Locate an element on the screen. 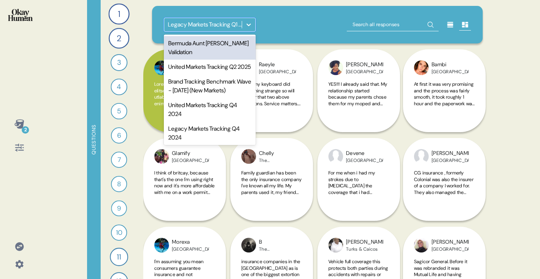 This screenshot has width=540, height=279. div: 5 is located at coordinates (119, 111).